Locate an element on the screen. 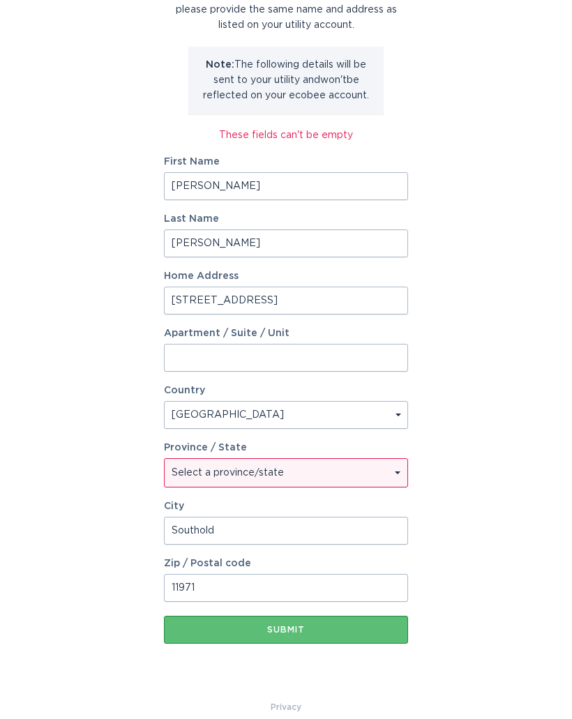 This screenshot has height=719, width=572. button: Submit is located at coordinates (286, 630).